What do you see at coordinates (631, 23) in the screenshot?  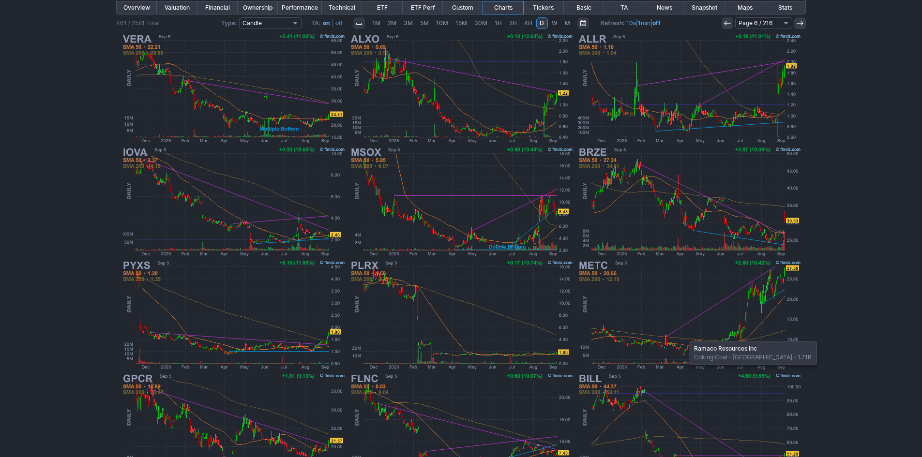 I see `a: 10s` at bounding box center [631, 23].